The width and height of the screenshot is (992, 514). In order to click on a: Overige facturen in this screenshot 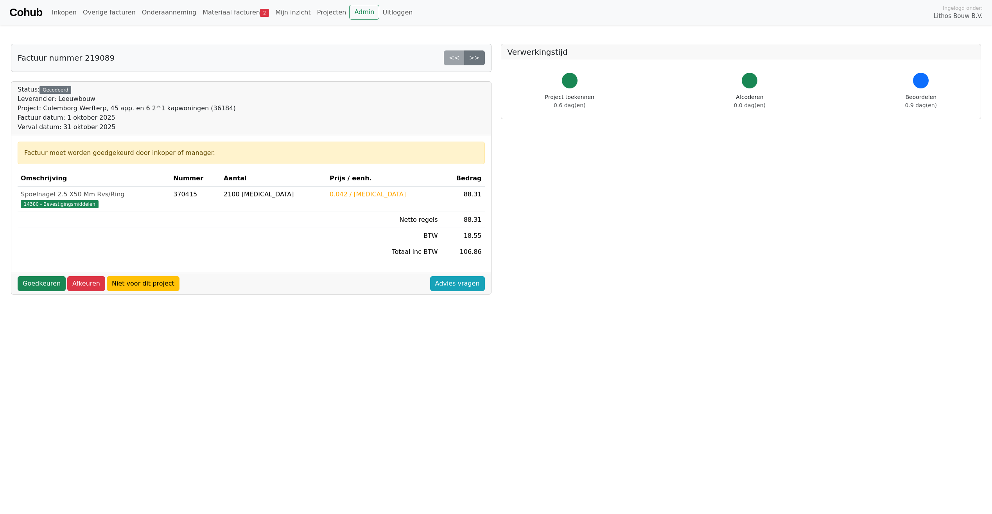, I will do `click(109, 13)`.